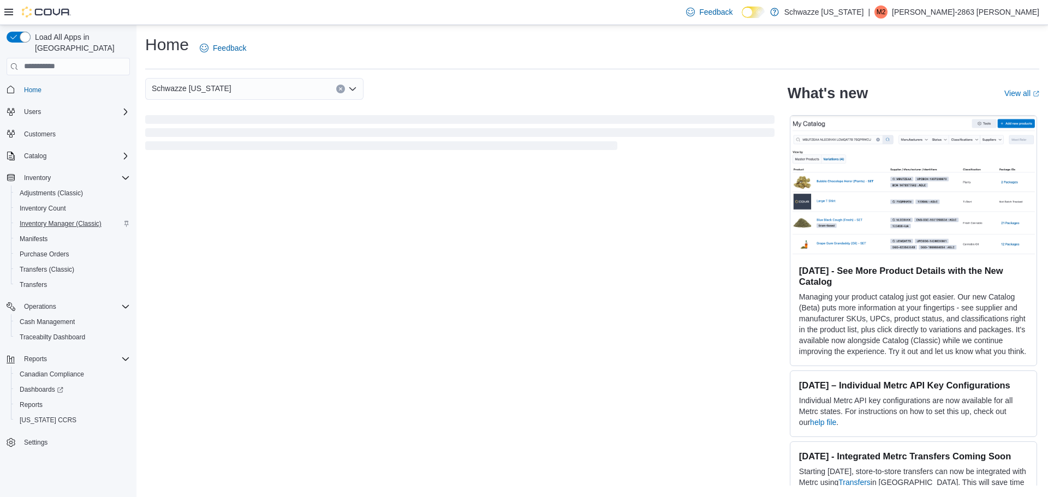 The width and height of the screenshot is (1048, 497). I want to click on button: Inventory Manager (Classic), so click(73, 224).